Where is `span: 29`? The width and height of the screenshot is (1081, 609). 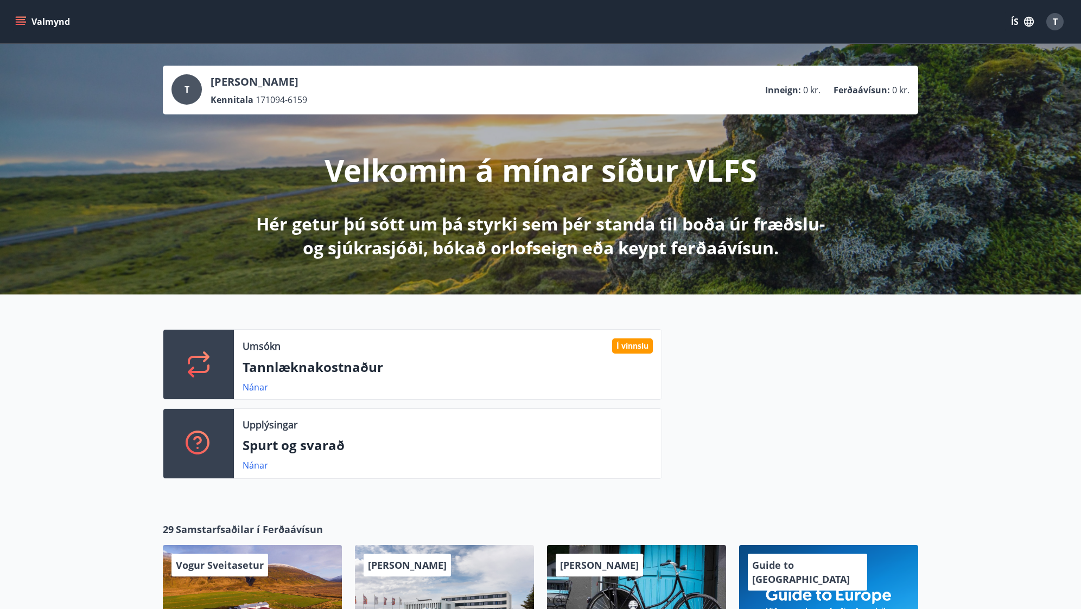 span: 29 is located at coordinates (168, 530).